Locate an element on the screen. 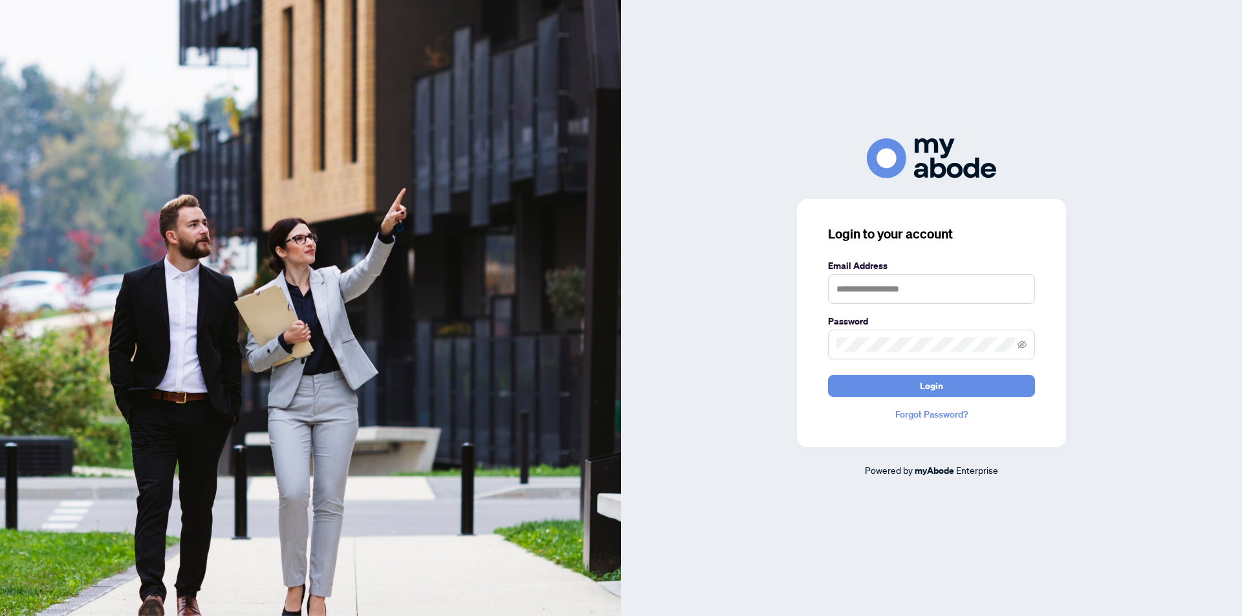  span: Login is located at coordinates (931, 386).